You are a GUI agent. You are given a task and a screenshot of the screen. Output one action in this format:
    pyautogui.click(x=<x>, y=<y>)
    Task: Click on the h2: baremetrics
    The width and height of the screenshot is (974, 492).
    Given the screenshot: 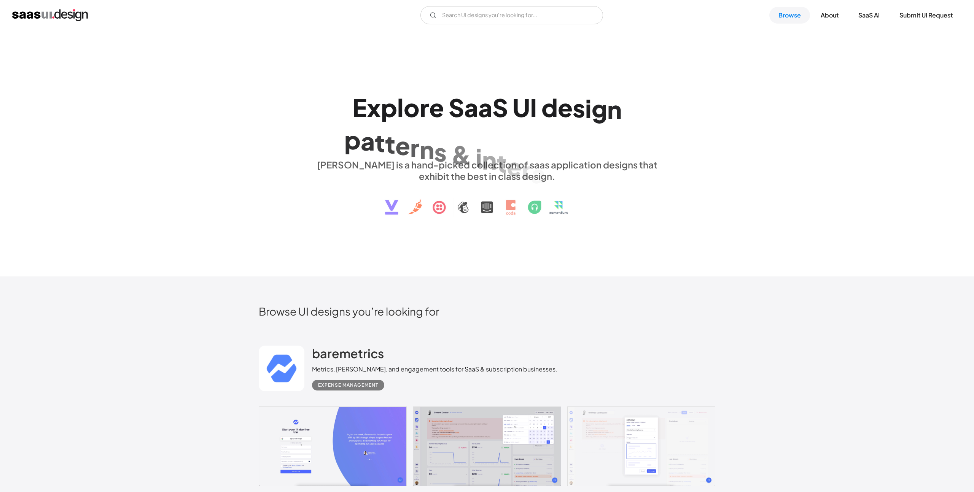 What is the action you would take?
    pyautogui.click(x=348, y=354)
    